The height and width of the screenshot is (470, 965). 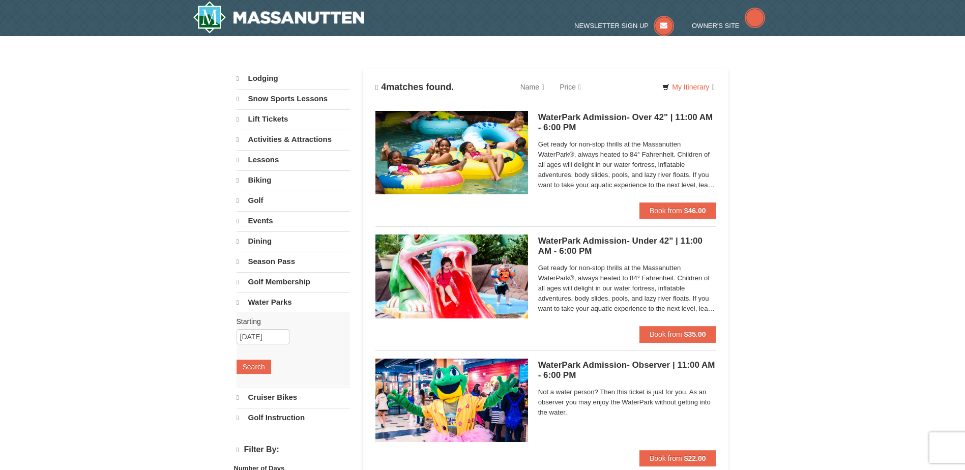 What do you see at coordinates (677, 211) in the screenshot?
I see `button: Book from $46.00` at bounding box center [677, 211].